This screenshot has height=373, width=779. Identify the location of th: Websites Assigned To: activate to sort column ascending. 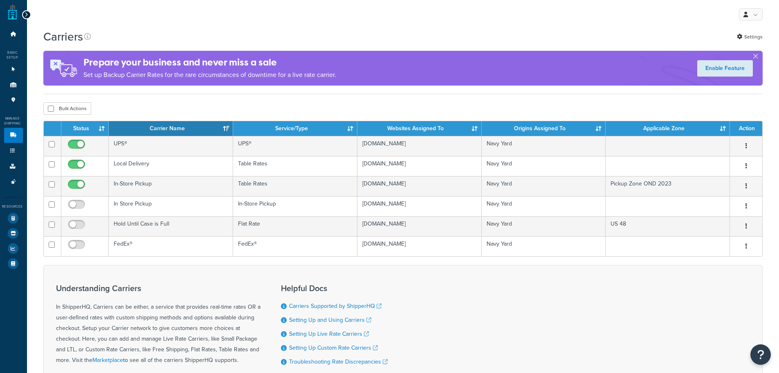
(420, 128).